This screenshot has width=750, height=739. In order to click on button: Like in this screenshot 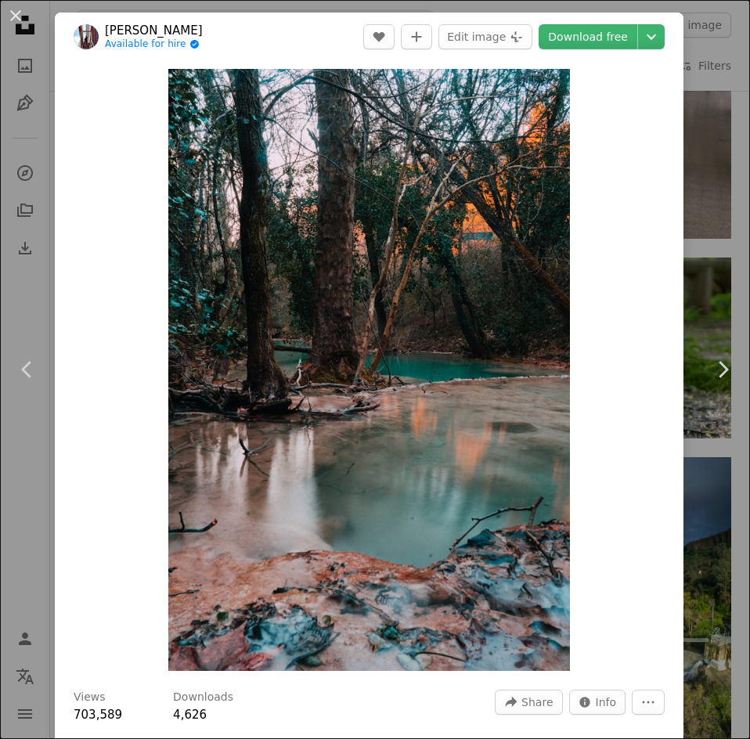, I will do `click(379, 37)`.